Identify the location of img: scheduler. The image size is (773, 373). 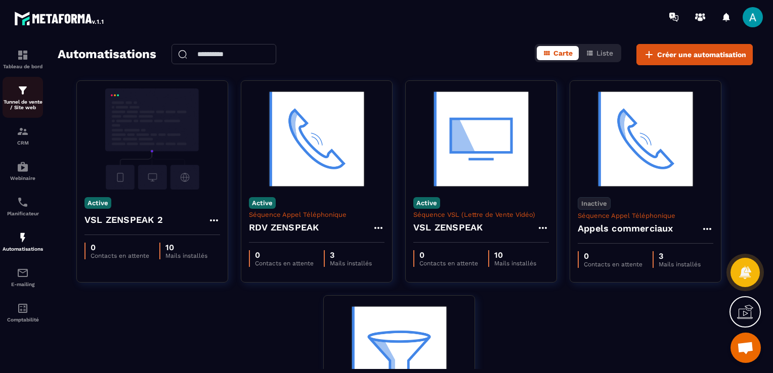
(23, 202).